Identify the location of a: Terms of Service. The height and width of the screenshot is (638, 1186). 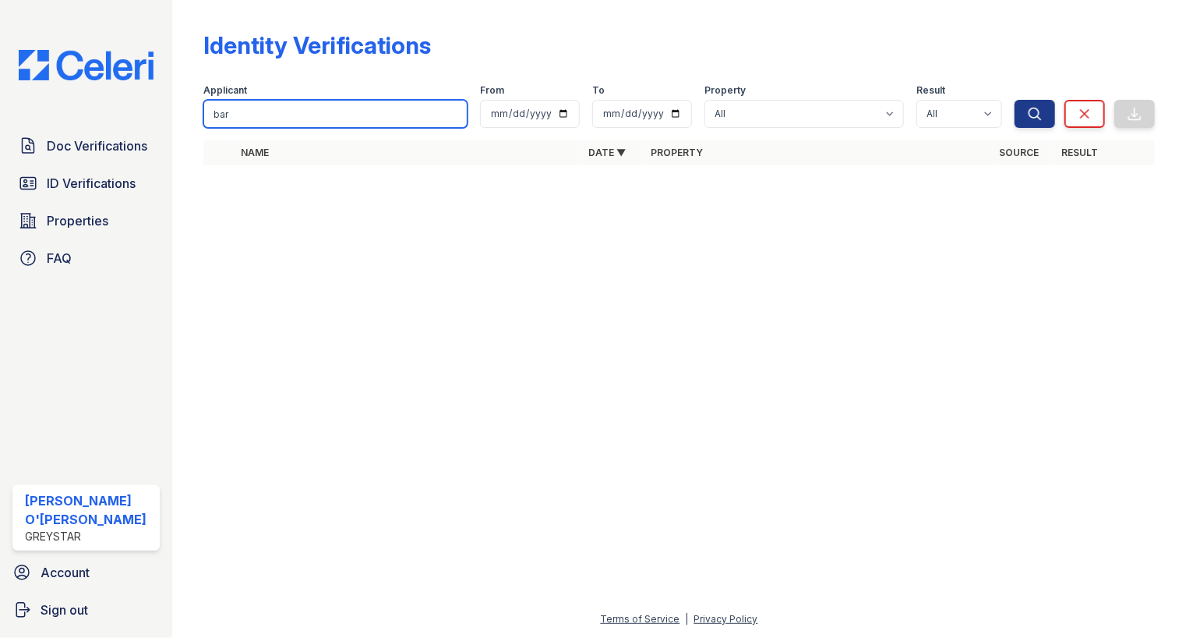
(641, 618).